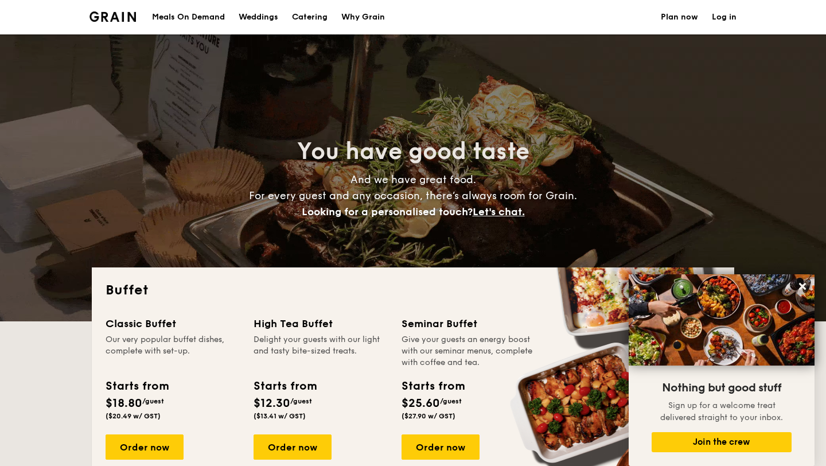 This screenshot has height=466, width=826. What do you see at coordinates (421, 403) in the screenshot?
I see `span: $25.60` at bounding box center [421, 403].